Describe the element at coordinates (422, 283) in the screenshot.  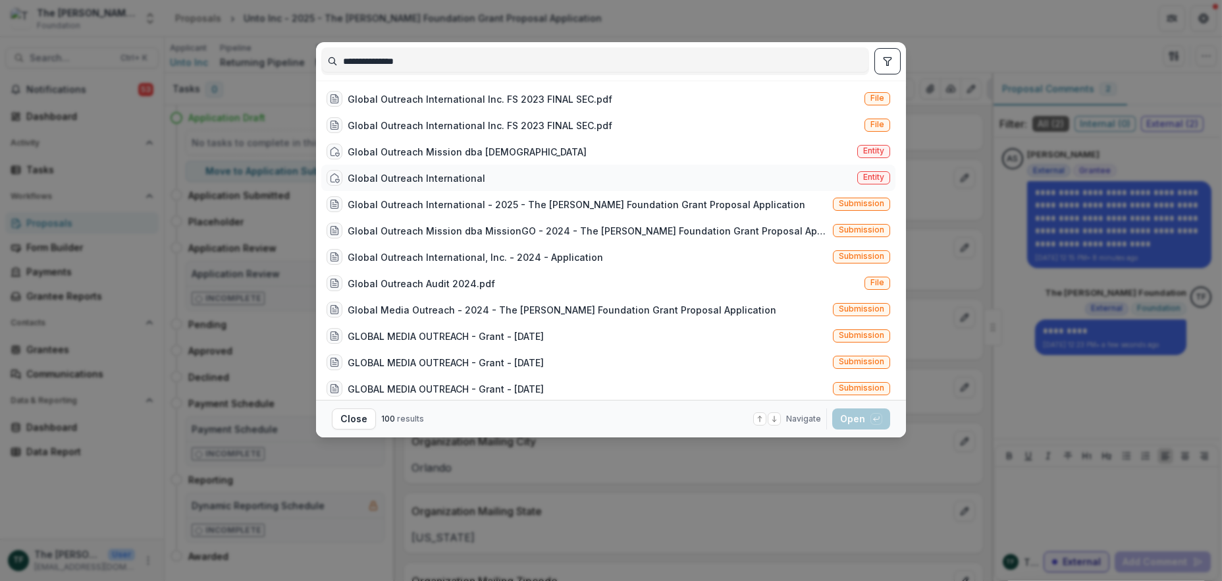
I see `div: Global Outreach Audit 2024.pdf` at that location.